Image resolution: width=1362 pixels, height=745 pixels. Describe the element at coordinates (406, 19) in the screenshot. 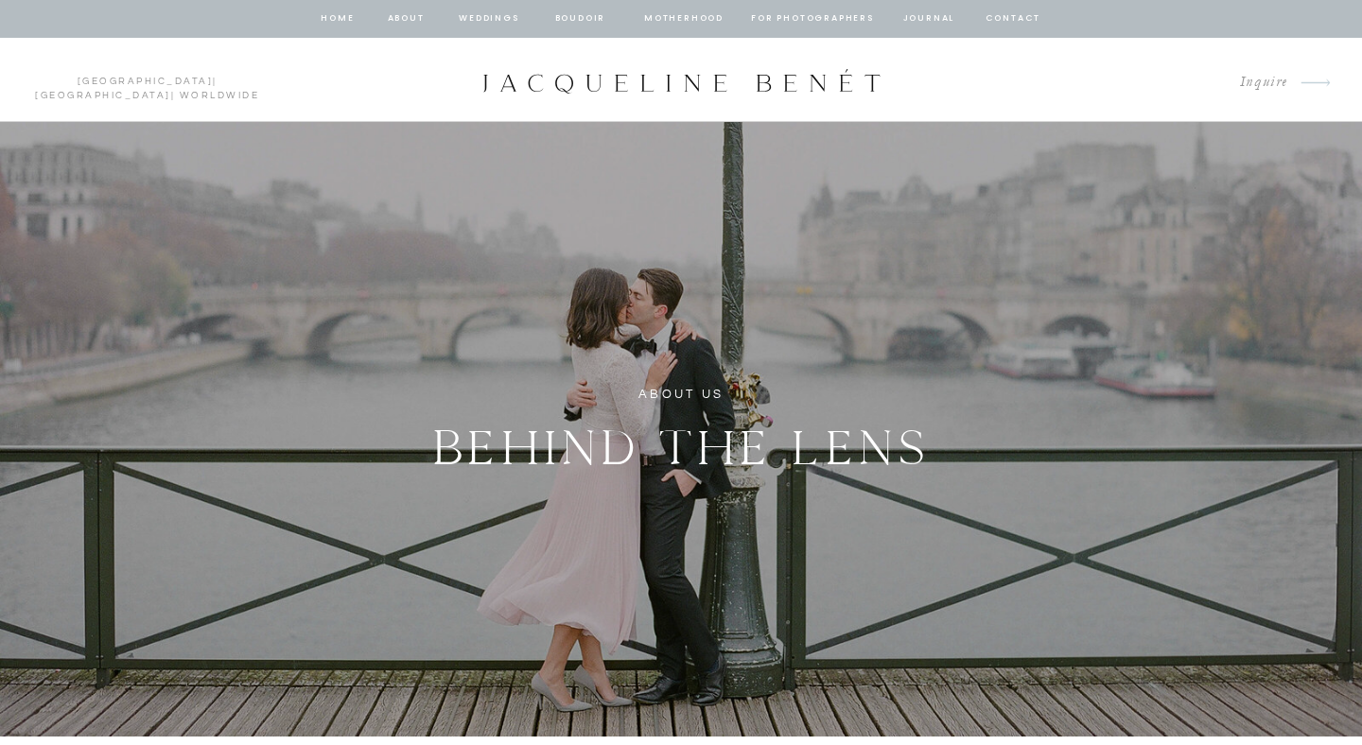

I see `a: about` at that location.